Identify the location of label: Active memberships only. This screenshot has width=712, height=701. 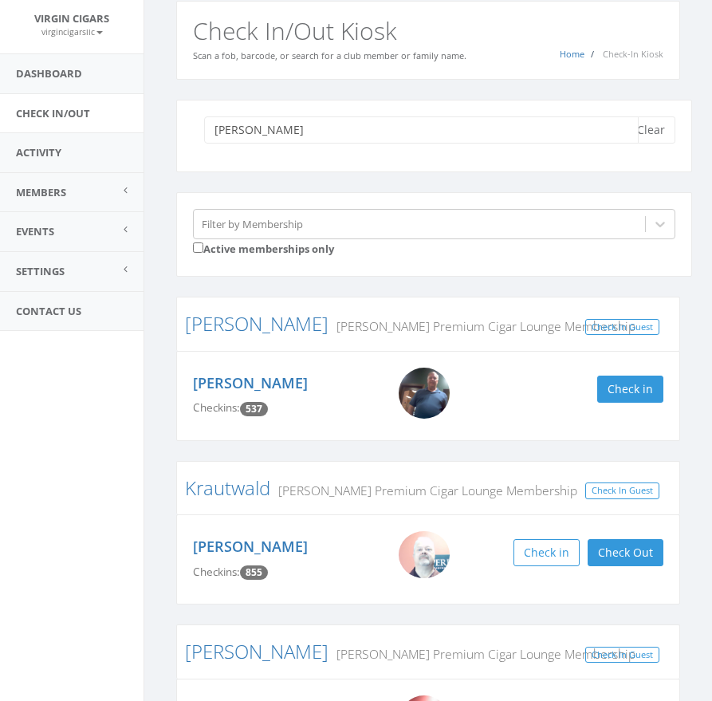
(263, 248).